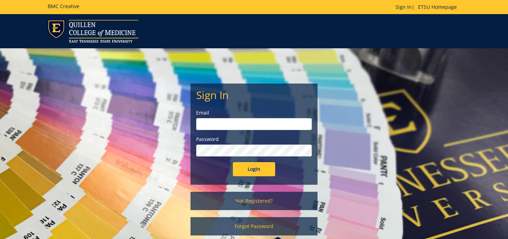 The image size is (508, 239). What do you see at coordinates (403, 7) in the screenshot?
I see `a: Sign In` at bounding box center [403, 7].